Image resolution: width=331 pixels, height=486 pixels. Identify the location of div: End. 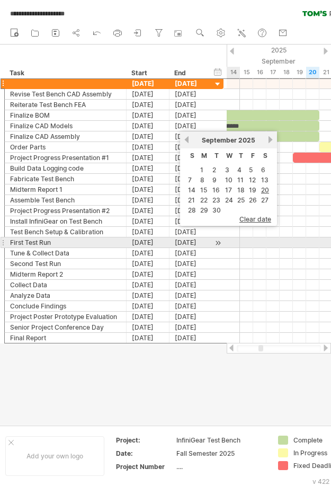
(190, 73).